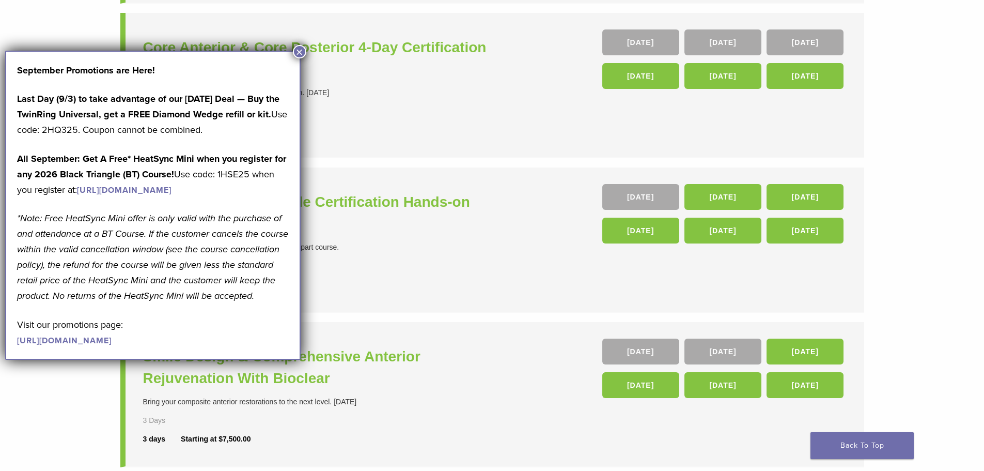  Describe the element at coordinates (319, 58) in the screenshot. I see `h3: Core Anterior & Core Posterior 4-Day Certification Course` at that location.